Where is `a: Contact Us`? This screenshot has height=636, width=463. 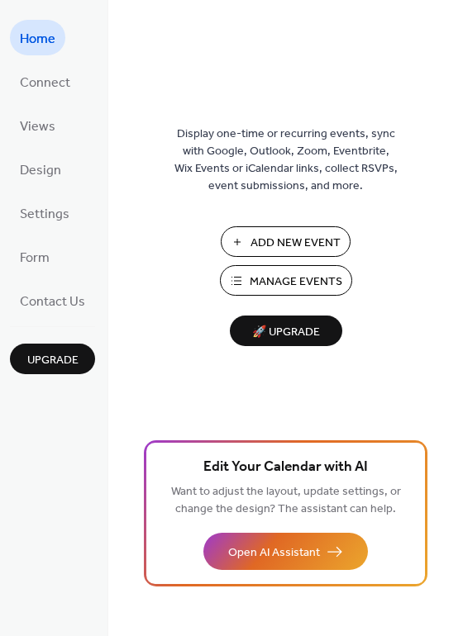
a: Contact Us is located at coordinates (52, 300).